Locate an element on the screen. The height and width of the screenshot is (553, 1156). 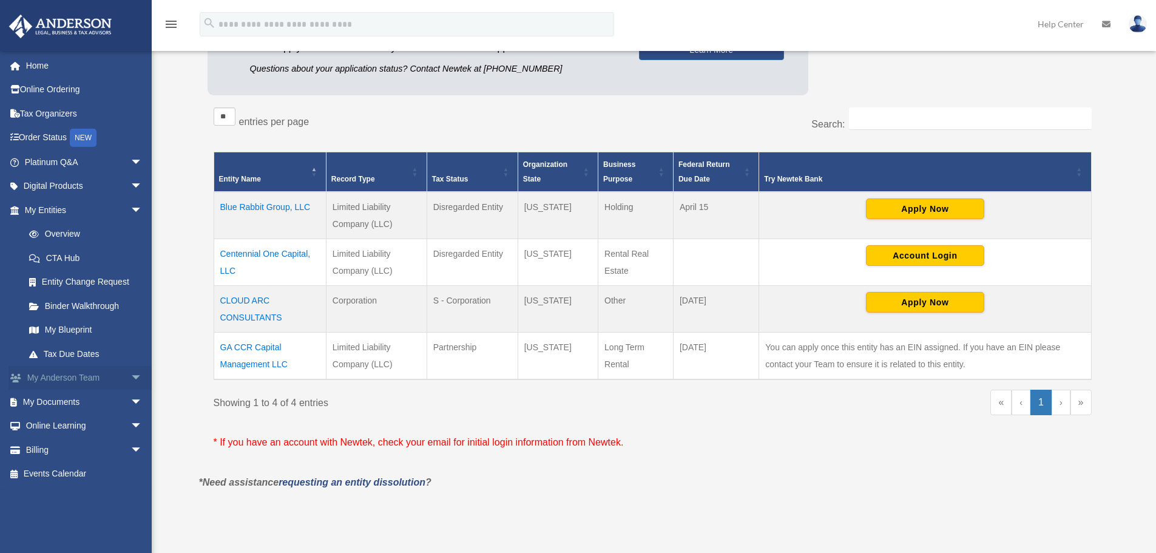
span: Try Newtek Bank is located at coordinates (918, 179).